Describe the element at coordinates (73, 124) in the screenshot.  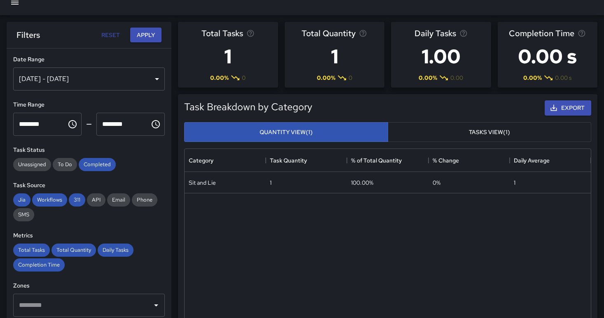
I see `button: Choose time, selected time is 12:00 AM` at that location.